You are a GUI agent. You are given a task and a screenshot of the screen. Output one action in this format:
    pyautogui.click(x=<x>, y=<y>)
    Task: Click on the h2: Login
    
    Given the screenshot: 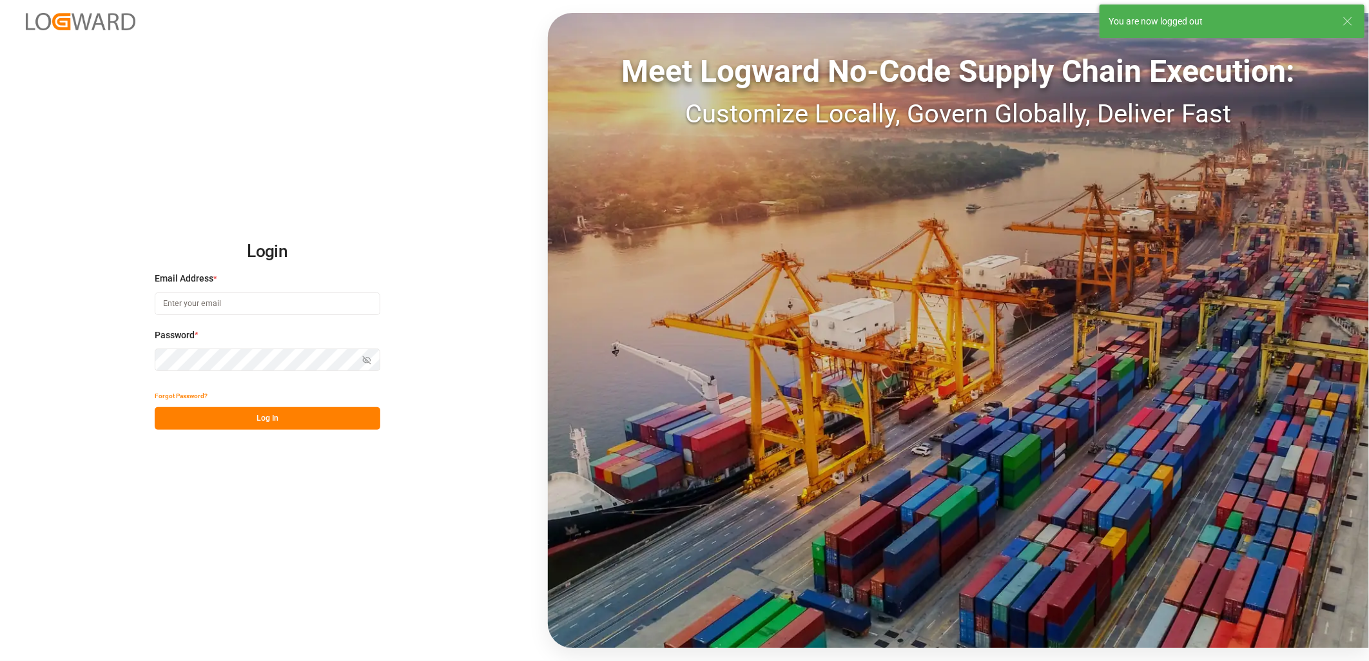 What is the action you would take?
    pyautogui.click(x=268, y=252)
    